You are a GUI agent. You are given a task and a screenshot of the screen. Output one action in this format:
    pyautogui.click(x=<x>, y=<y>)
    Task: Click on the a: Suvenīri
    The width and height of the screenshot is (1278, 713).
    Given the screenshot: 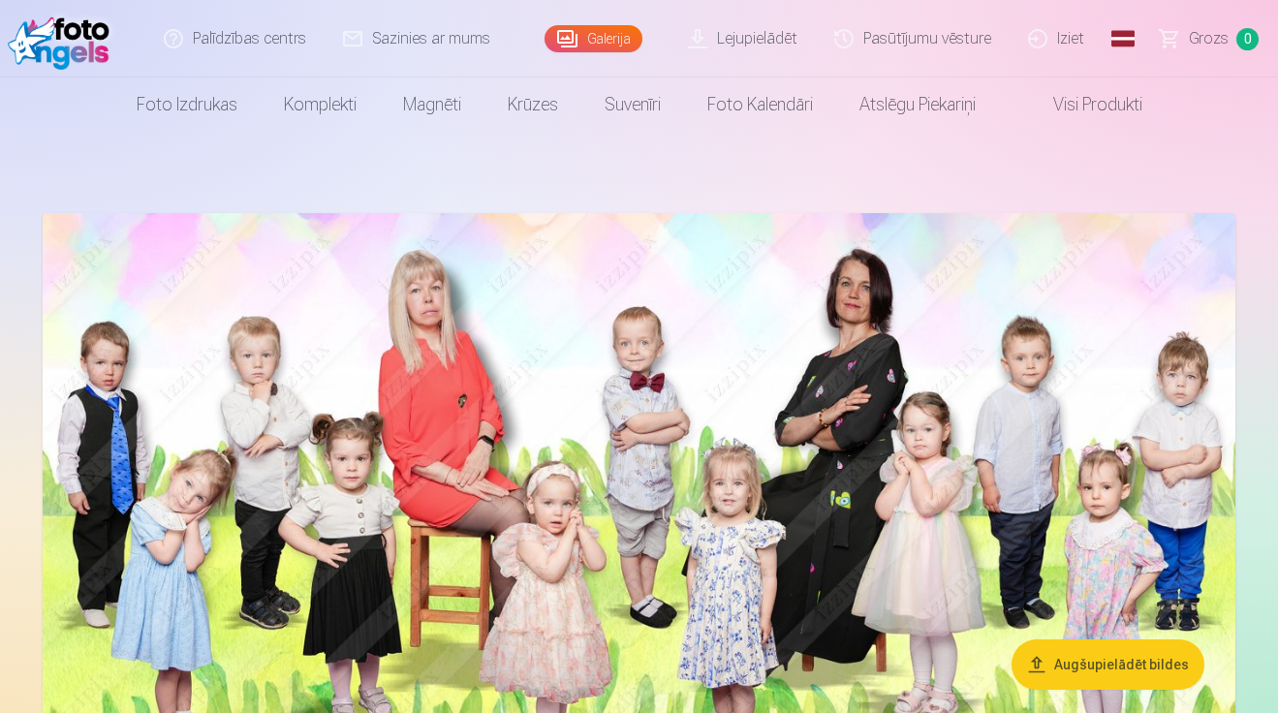 What is the action you would take?
    pyautogui.click(x=633, y=105)
    